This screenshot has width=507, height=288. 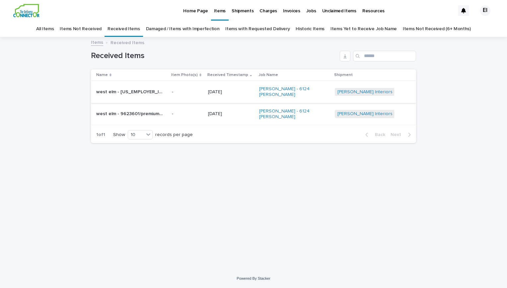 What do you see at coordinates (45, 29) in the screenshot?
I see `a: All Items` at bounding box center [45, 29].